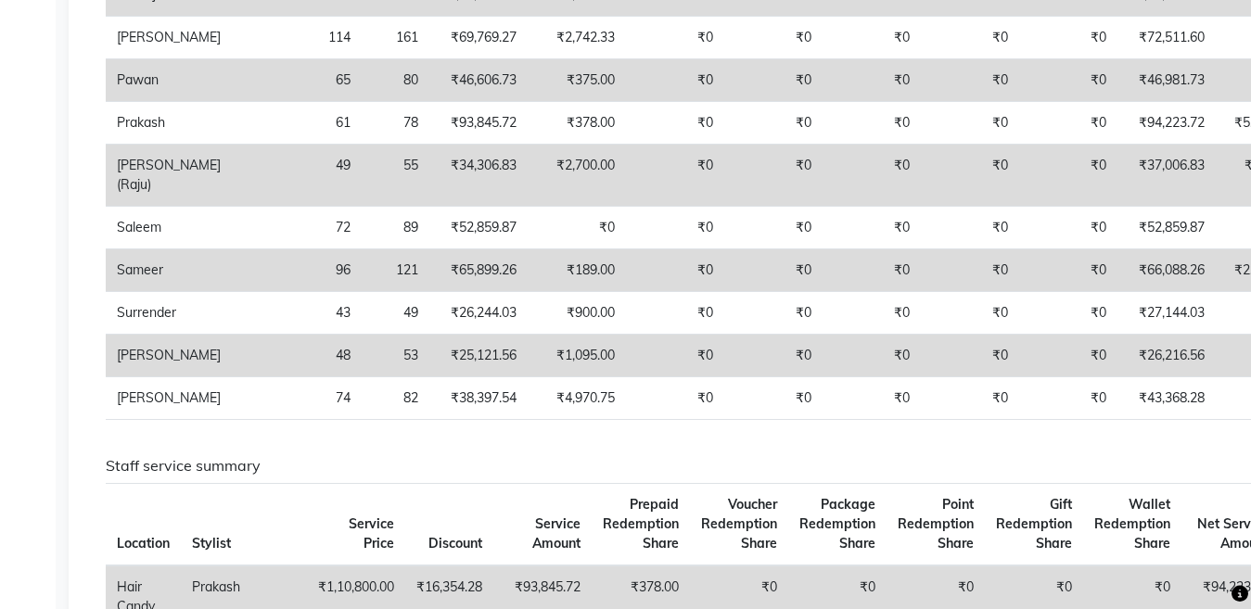 This screenshot has width=1251, height=609. Describe the element at coordinates (395, 356) in the screenshot. I see `td: 53` at that location.